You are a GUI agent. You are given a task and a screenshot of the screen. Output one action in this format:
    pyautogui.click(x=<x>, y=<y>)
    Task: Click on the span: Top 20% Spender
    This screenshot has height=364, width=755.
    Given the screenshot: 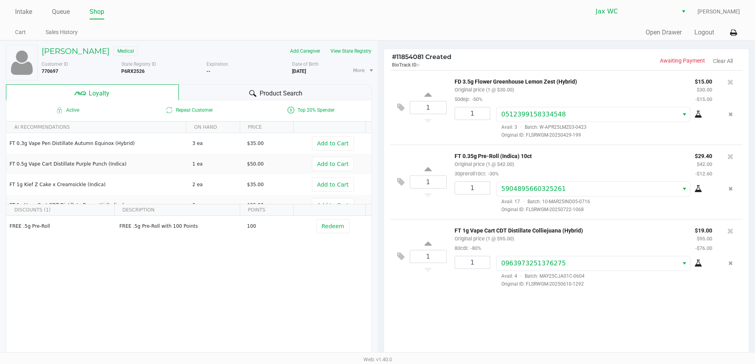 What is the action you would take?
    pyautogui.click(x=310, y=110)
    